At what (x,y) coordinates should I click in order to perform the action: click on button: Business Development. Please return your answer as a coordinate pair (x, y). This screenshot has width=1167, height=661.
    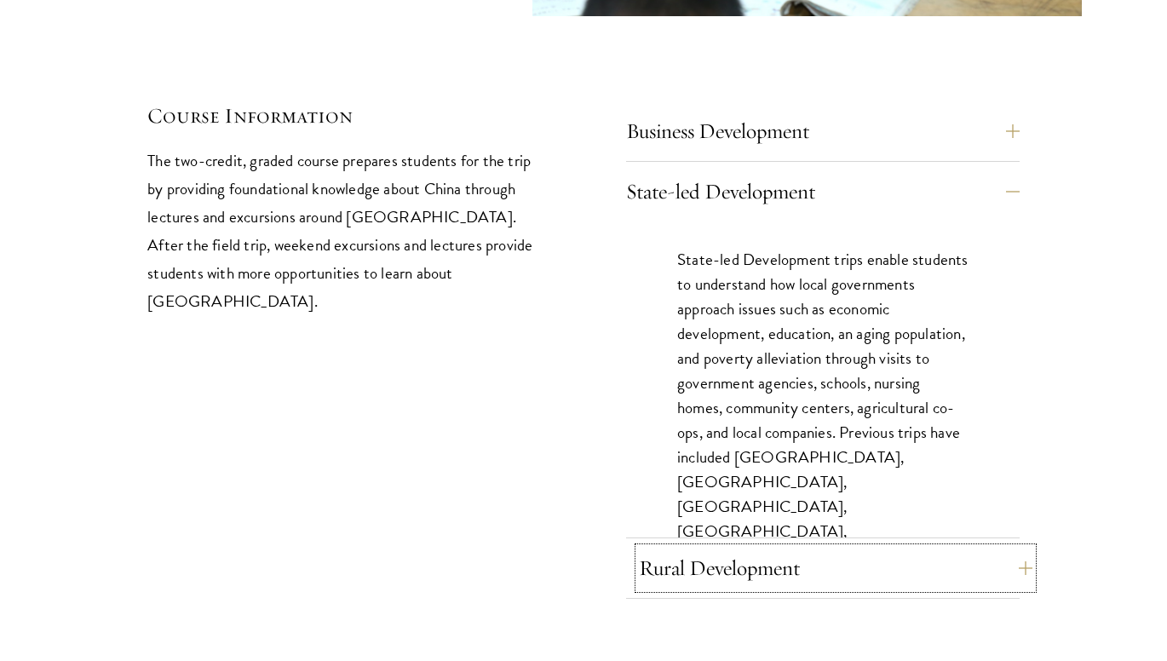
    Looking at the image, I should click on (823, 131).